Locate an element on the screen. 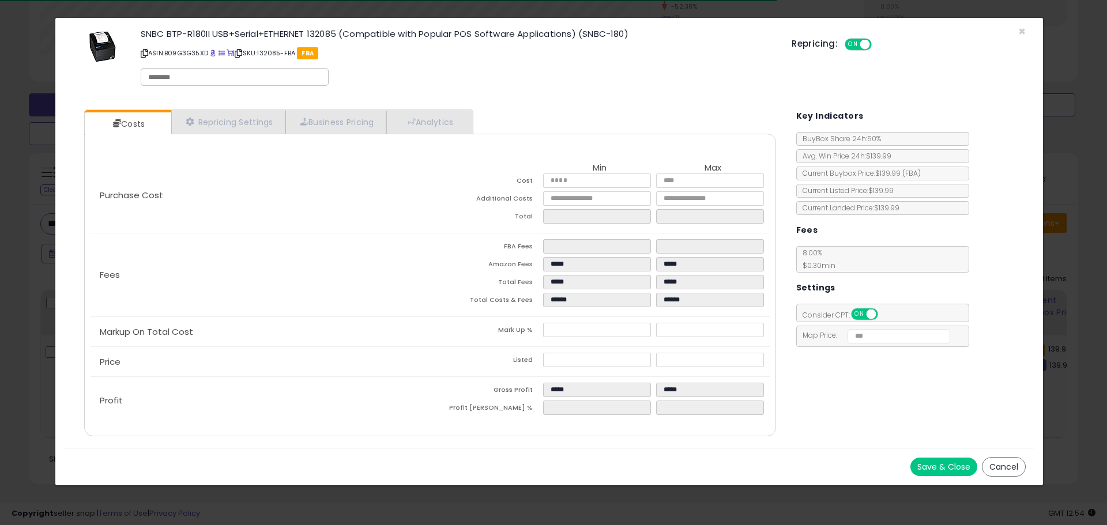  p: Profit is located at coordinates (260, 401).